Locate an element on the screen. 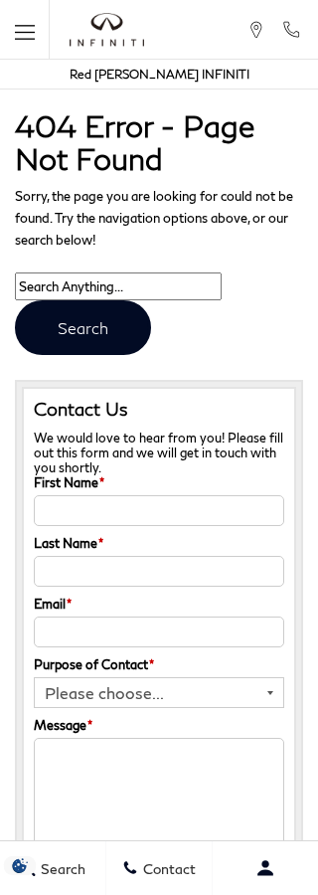 The width and height of the screenshot is (318, 895). h1: 404 Error - Page Not Found is located at coordinates (159, 142).